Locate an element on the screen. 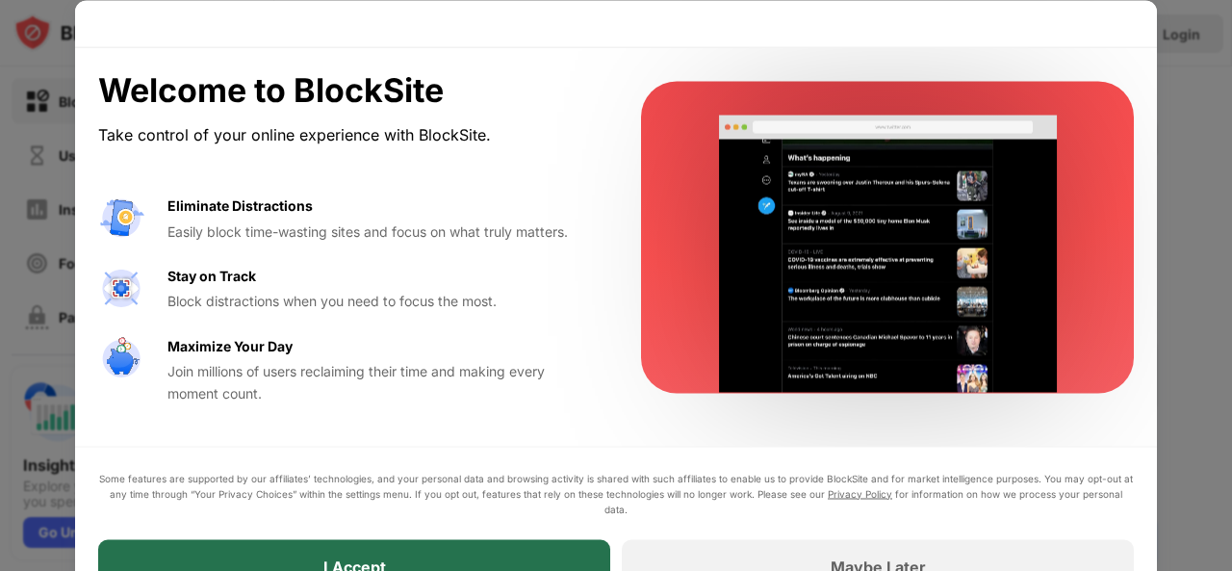 This screenshot has height=571, width=1232. div: Easily block time-wasting sites and focus on what truly matters. is located at coordinates (381, 231).